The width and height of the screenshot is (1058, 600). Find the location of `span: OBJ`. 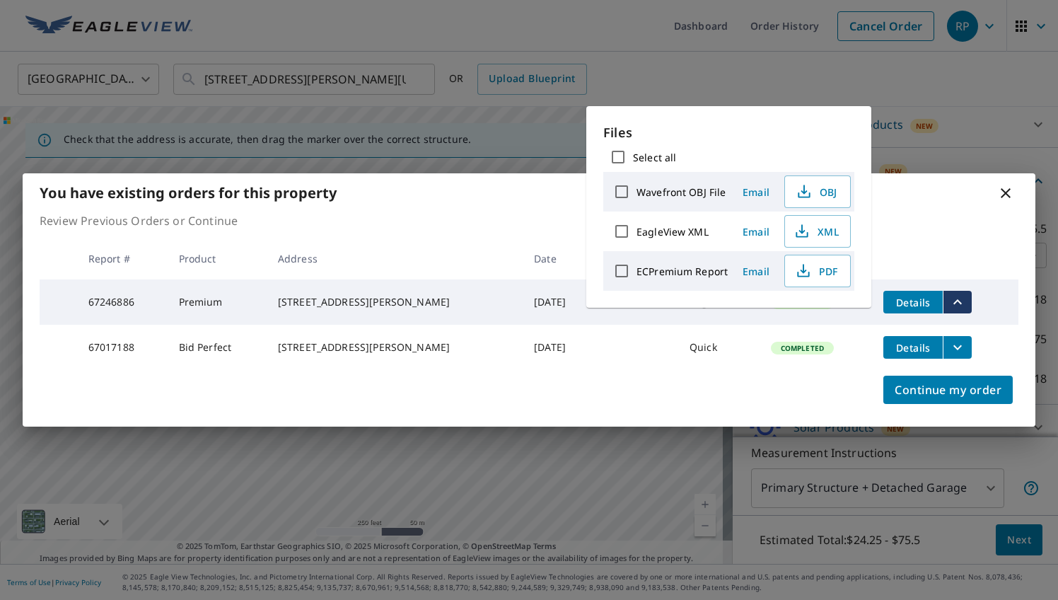

span: OBJ is located at coordinates (816, 192).